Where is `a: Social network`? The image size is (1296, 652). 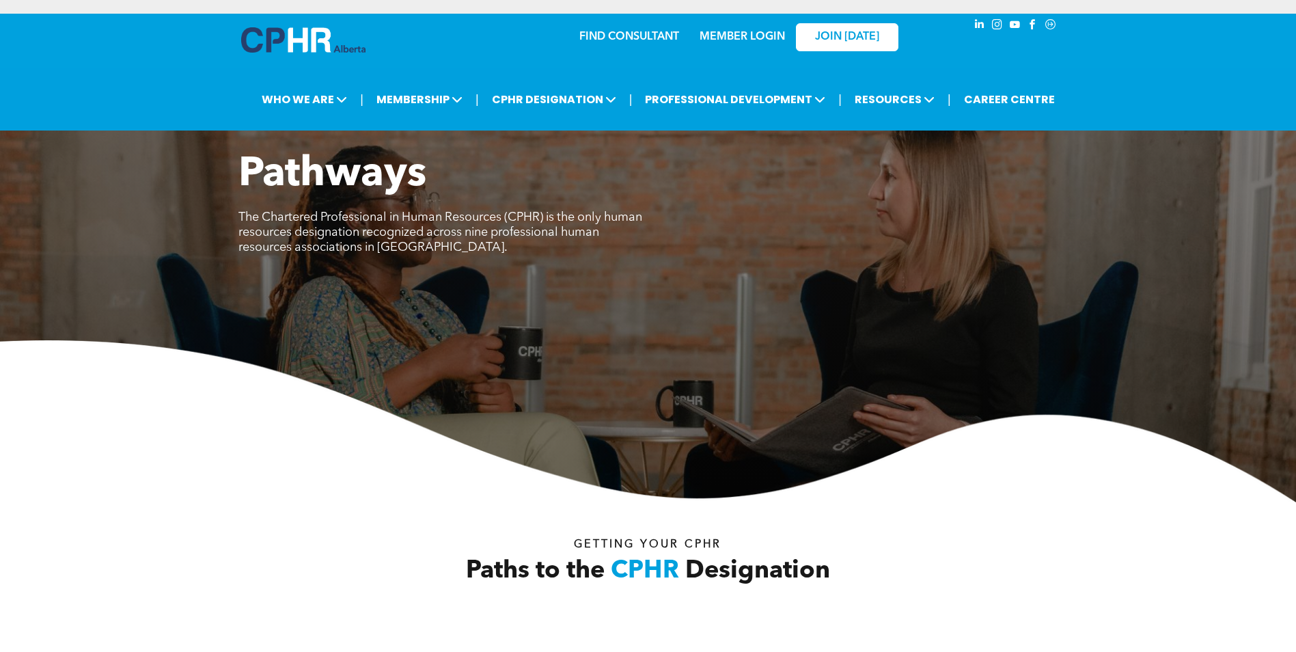
a: Social network is located at coordinates (1051, 26).